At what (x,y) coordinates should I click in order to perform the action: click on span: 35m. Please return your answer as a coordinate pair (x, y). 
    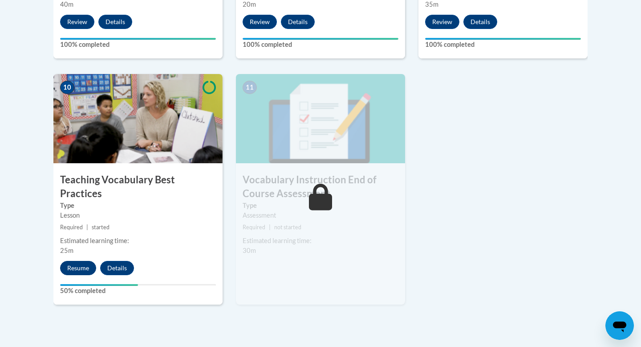
    Looking at the image, I should click on (432, 4).